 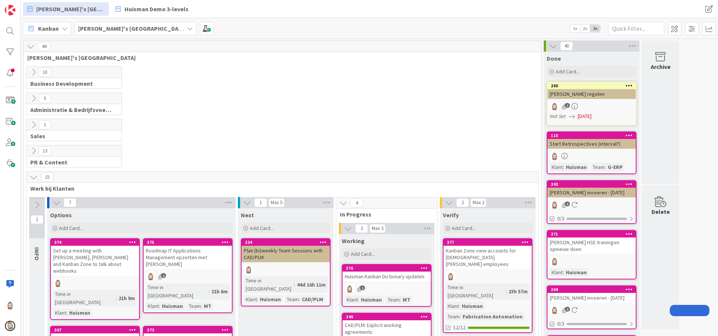 What do you see at coordinates (71, 83) in the screenshot?
I see `span: Business Development` at bounding box center [71, 83].